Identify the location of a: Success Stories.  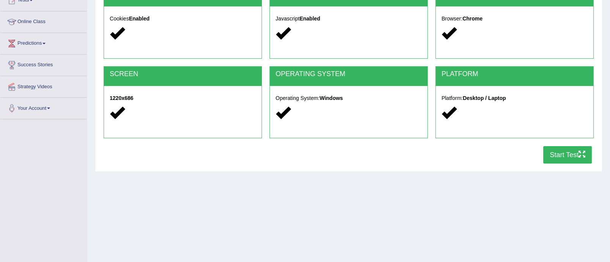
(44, 64).